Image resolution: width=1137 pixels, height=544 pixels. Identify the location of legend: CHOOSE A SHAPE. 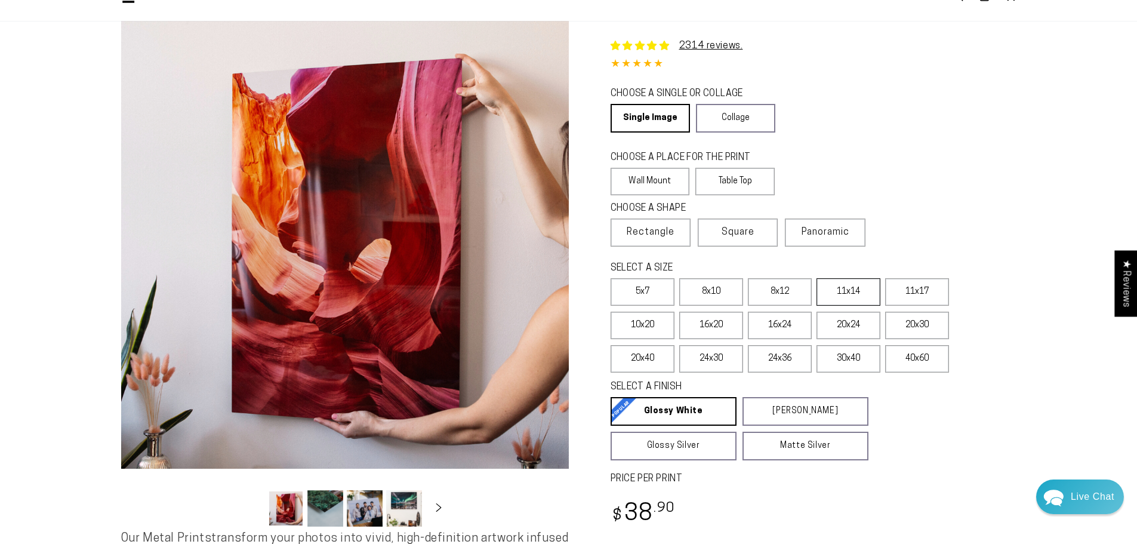
(688, 208).